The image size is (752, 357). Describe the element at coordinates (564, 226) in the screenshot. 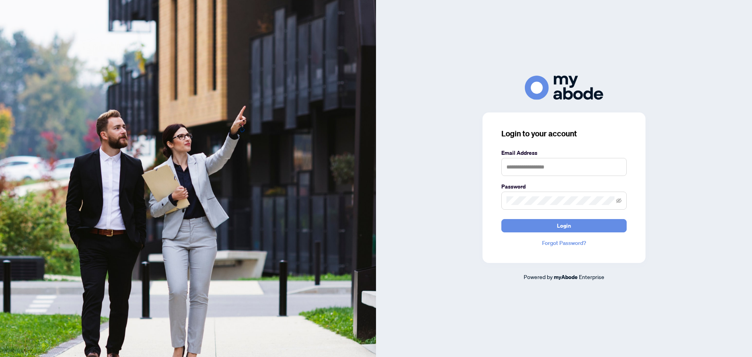

I see `button: Login` at that location.